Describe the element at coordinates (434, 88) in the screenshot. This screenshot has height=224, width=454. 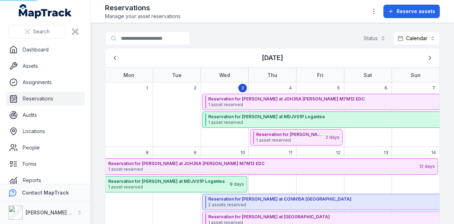
I see `span: 7` at that location.